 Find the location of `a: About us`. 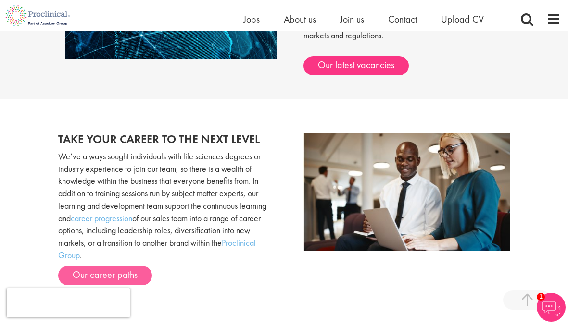

a: About us is located at coordinates (299, 19).